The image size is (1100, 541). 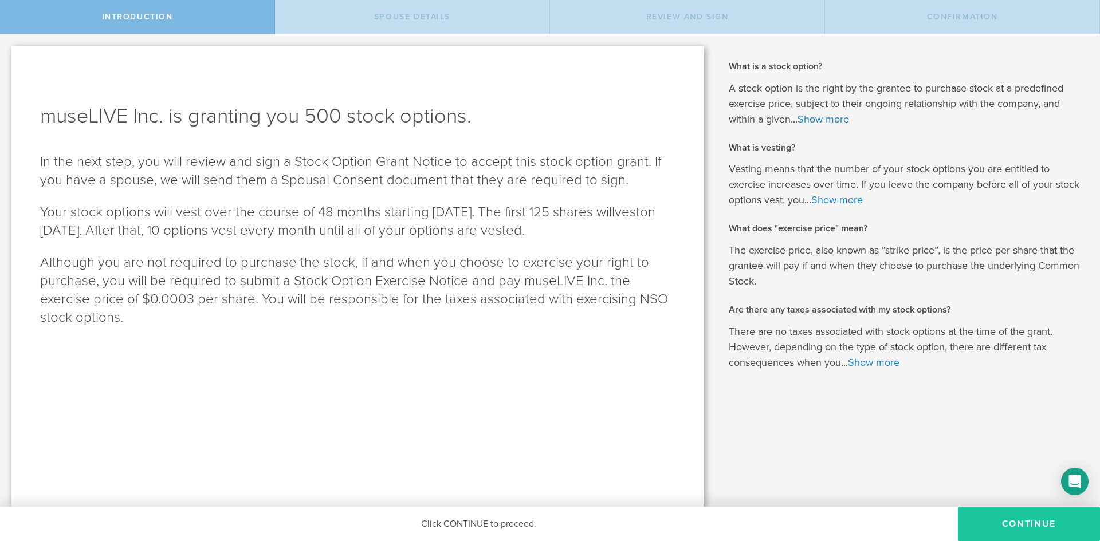 What do you see at coordinates (138, 17) in the screenshot?
I see `span: Introduction` at bounding box center [138, 17].